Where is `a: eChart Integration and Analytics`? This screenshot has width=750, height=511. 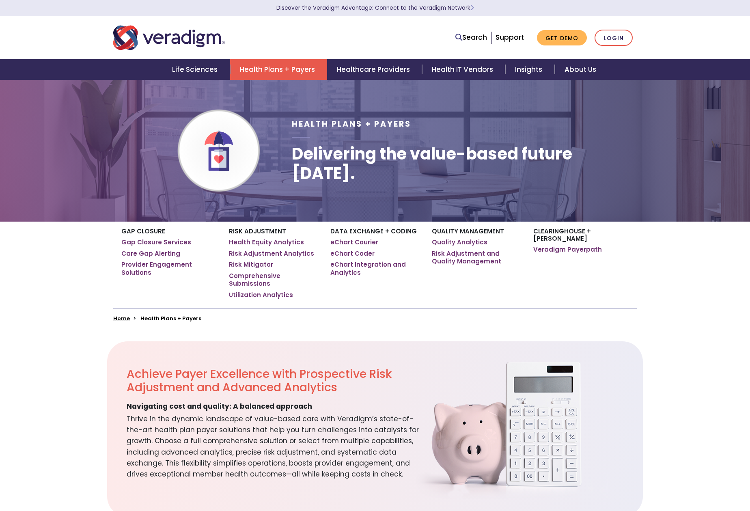
a: eChart Integration and Analytics is located at coordinates (375, 268).